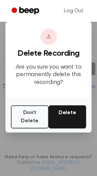 The height and width of the screenshot is (176, 97). Describe the element at coordinates (26, 11) in the screenshot. I see `a: Beep` at that location.